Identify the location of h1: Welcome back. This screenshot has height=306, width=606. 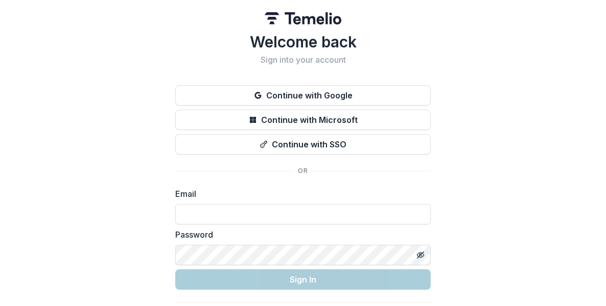
(303, 42).